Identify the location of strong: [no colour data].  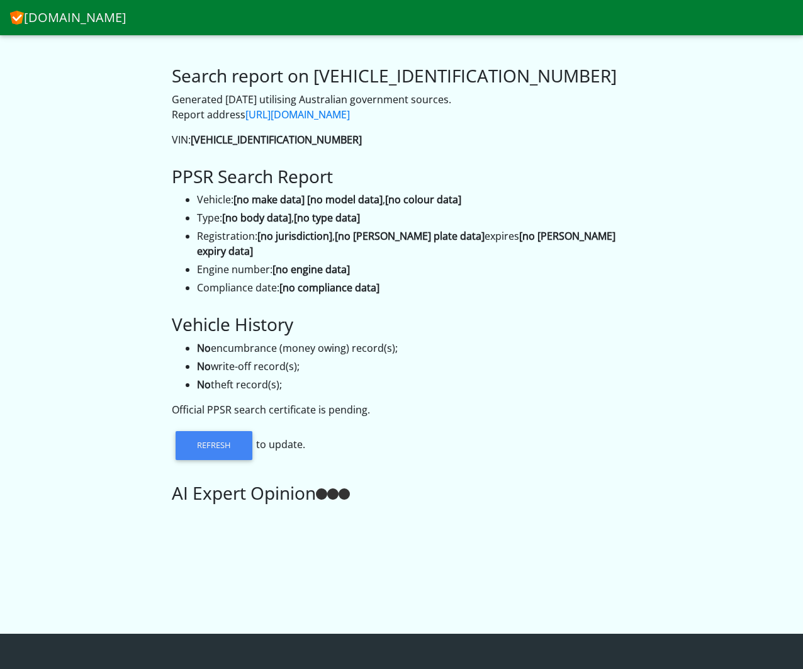
(423, 200).